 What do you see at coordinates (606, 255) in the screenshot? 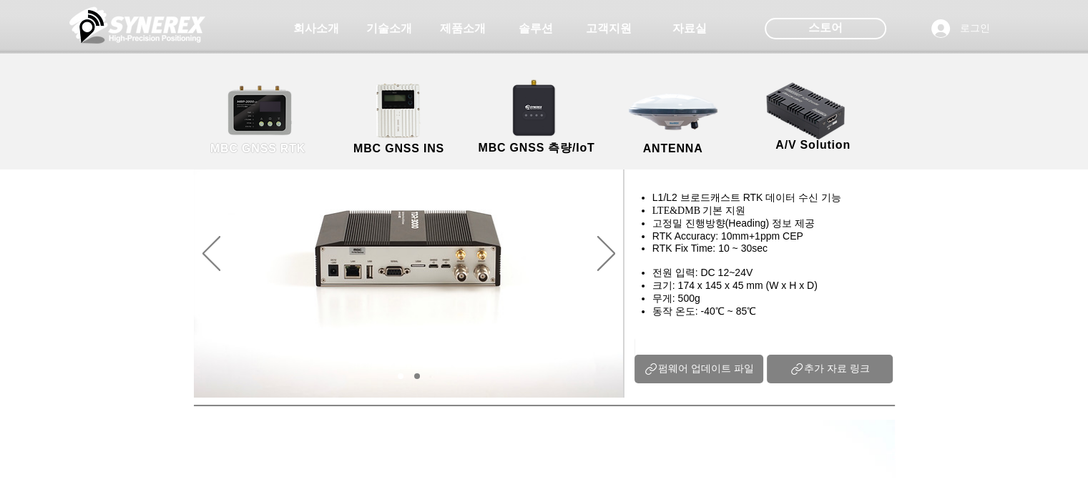
I see `button: 다음` at bounding box center [606, 255].